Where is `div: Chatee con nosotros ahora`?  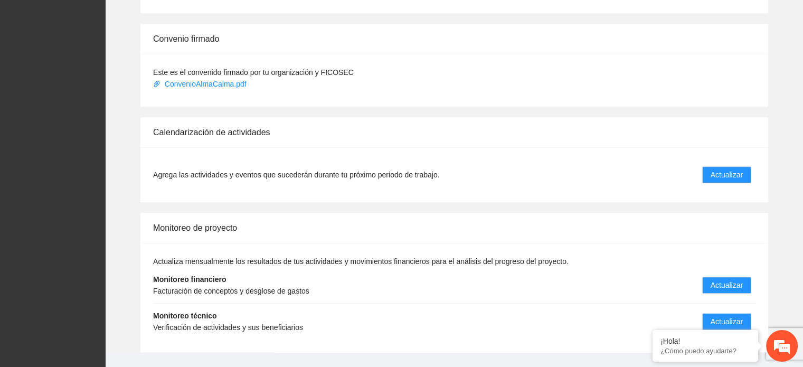 div: Chatee con nosotros ahora is located at coordinates (116, 61).